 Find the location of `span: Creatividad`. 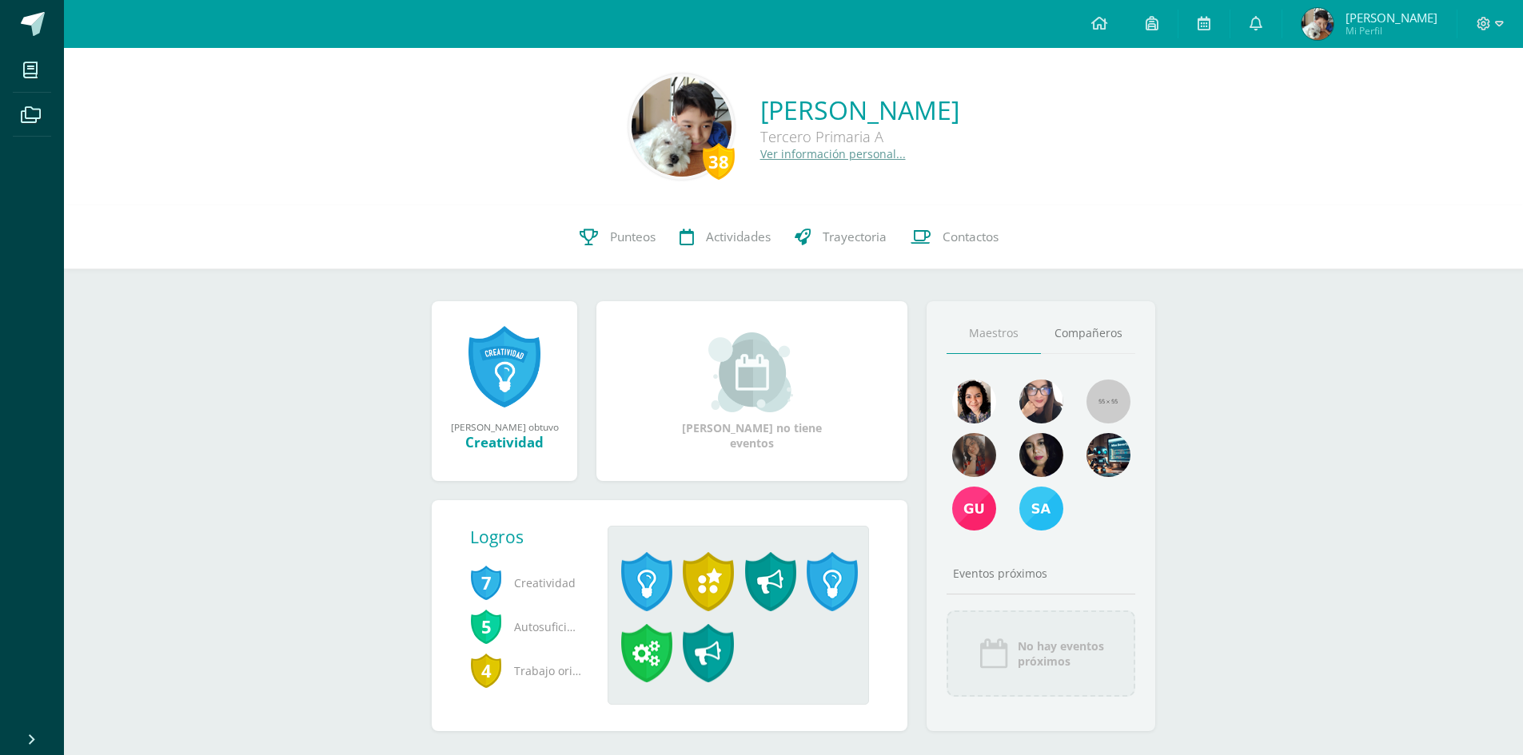

span: Creatividad is located at coordinates (526, 583).